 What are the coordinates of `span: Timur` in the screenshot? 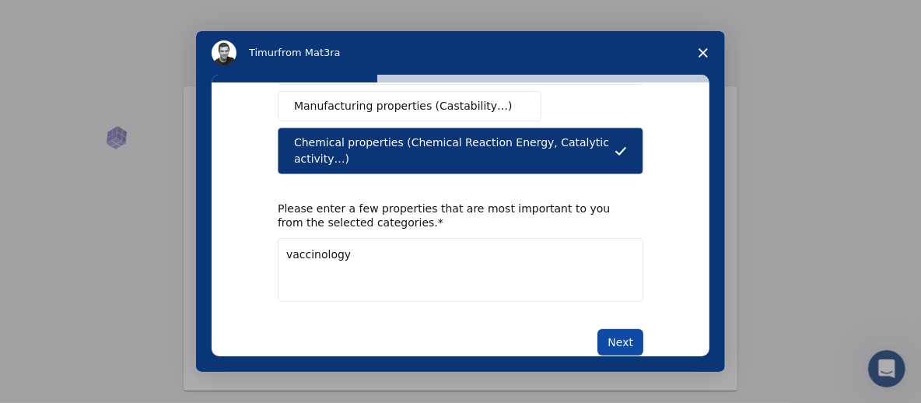 It's located at (263, 52).